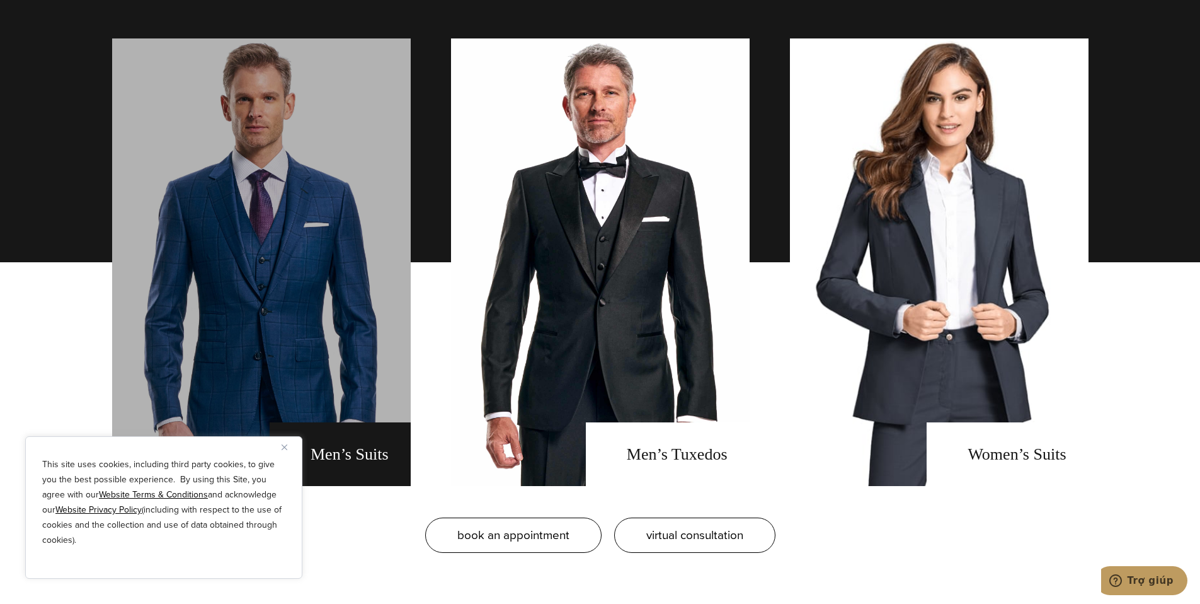 This screenshot has width=1200, height=604. What do you see at coordinates (513, 534) in the screenshot?
I see `span: book an appointment` at bounding box center [513, 534].